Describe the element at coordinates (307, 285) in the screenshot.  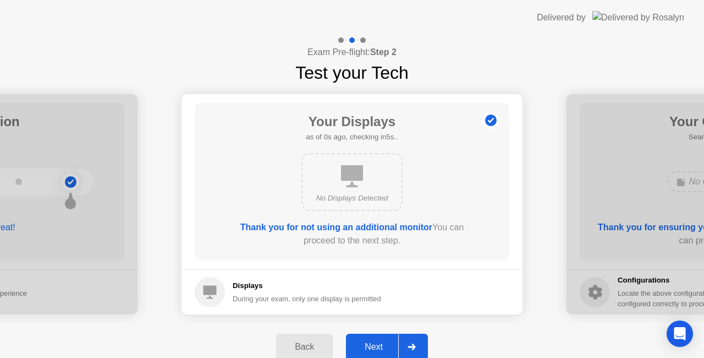
I see `h5: Displays` at that location.